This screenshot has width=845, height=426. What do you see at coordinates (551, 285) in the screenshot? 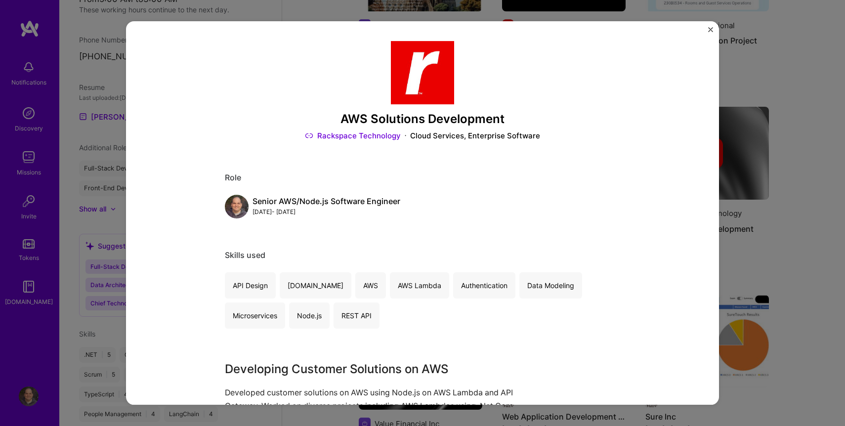
I see `div: Data Modeling` at bounding box center [551, 285].